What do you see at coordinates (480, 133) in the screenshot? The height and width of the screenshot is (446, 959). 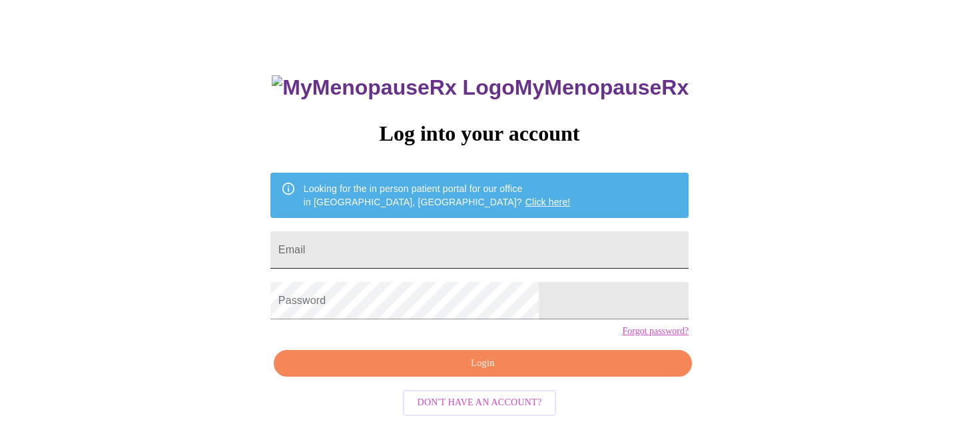 I see `h3: Log into your account` at bounding box center [480, 133].